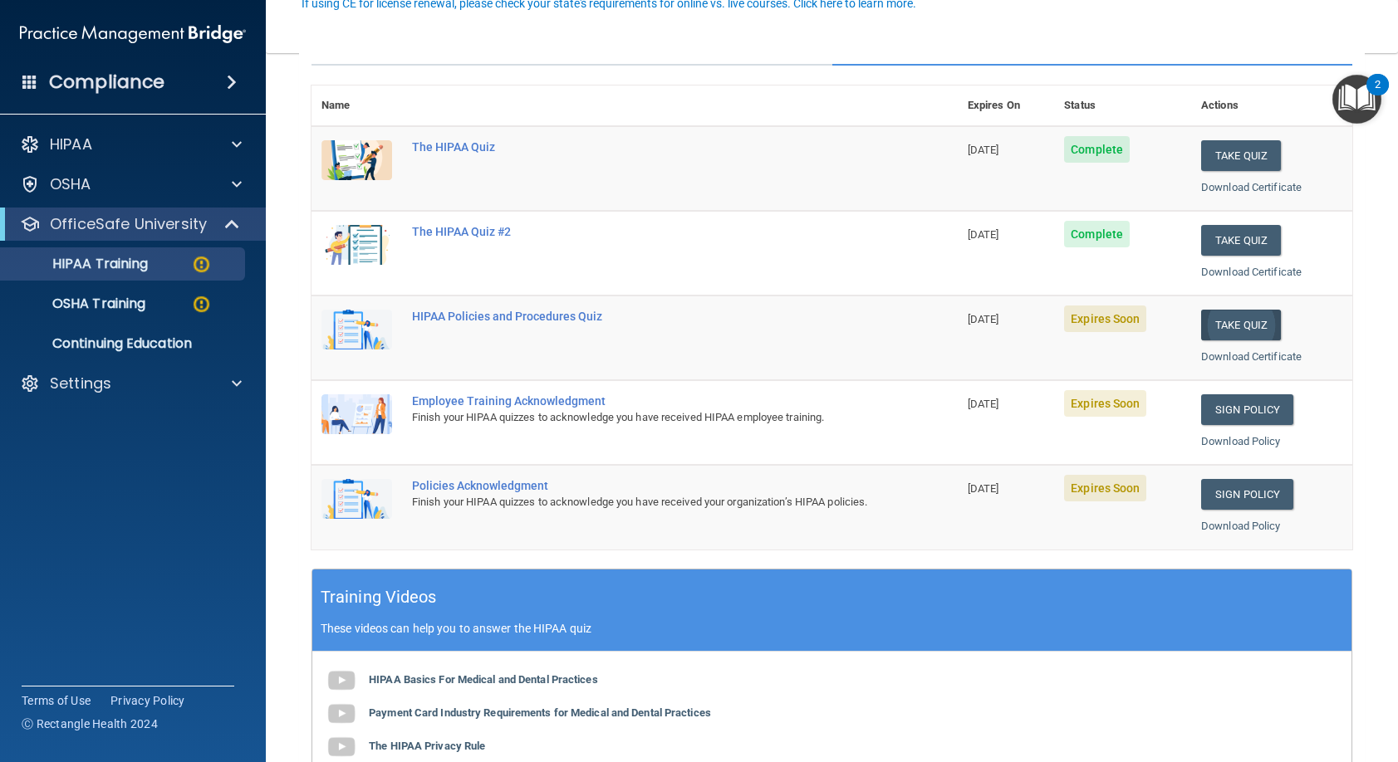 The width and height of the screenshot is (1398, 762). What do you see at coordinates (831, 629) in the screenshot?
I see `p: These videos can help you to answer the HIPAA quiz` at bounding box center [831, 629].